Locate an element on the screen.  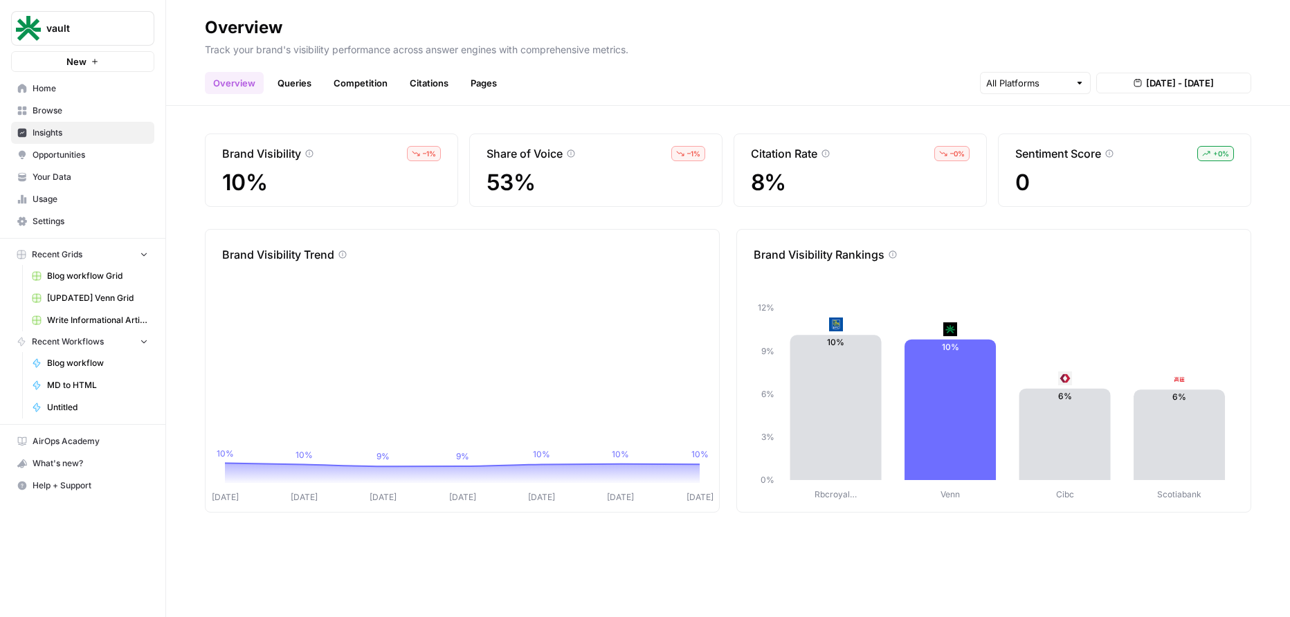
tspan: 6% is located at coordinates (768, 394).